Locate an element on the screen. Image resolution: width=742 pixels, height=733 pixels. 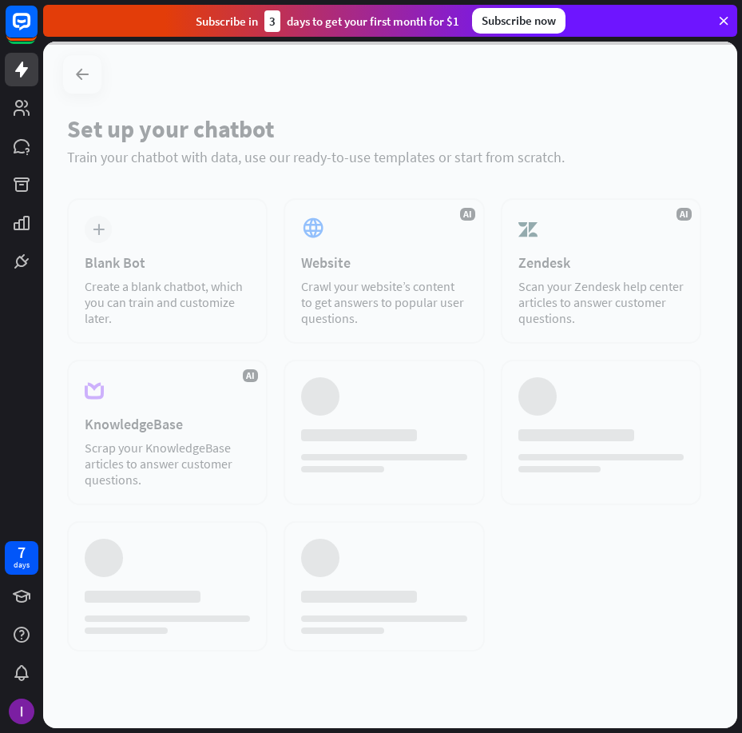
div: days is located at coordinates (22, 565).